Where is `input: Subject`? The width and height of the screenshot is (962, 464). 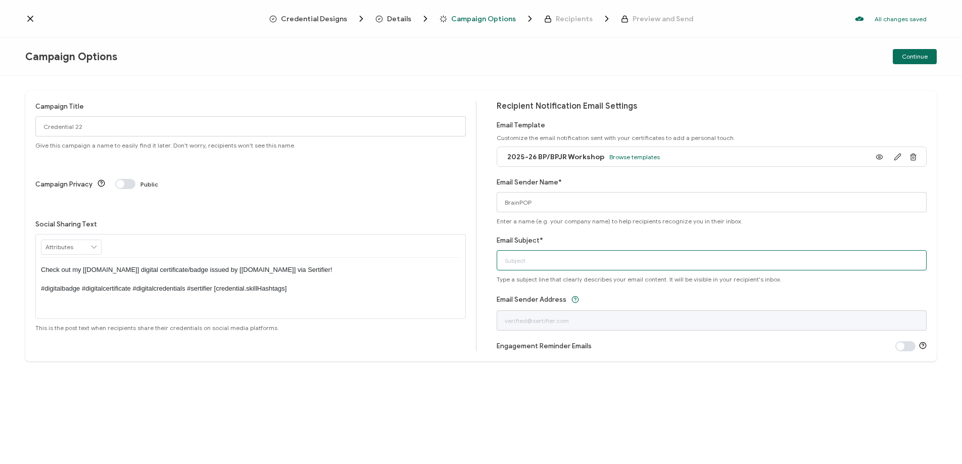 input: Subject is located at coordinates (712, 260).